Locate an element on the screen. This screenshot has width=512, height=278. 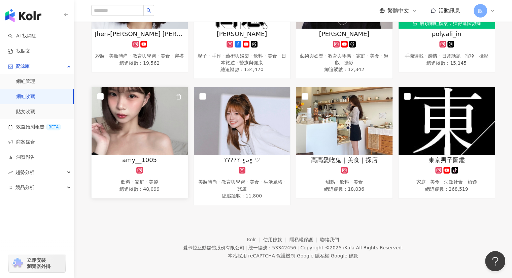
div: 甜點 · 飲料 · 美食 is located at coordinates (345, 182).